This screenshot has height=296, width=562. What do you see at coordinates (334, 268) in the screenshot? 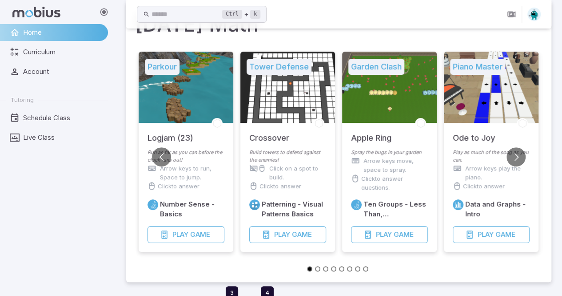
I see `button: Go to slide 4` at bounding box center [334, 268].